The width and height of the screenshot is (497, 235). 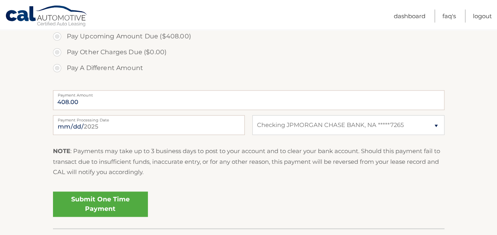 I want to click on input: Payment Date, so click(x=149, y=125).